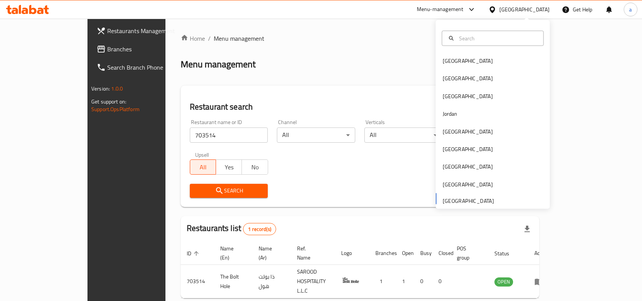 This screenshot has height=301, width=642. What do you see at coordinates (143, 67) in the screenshot?
I see `a: Search Branch Phone` at bounding box center [143, 67].